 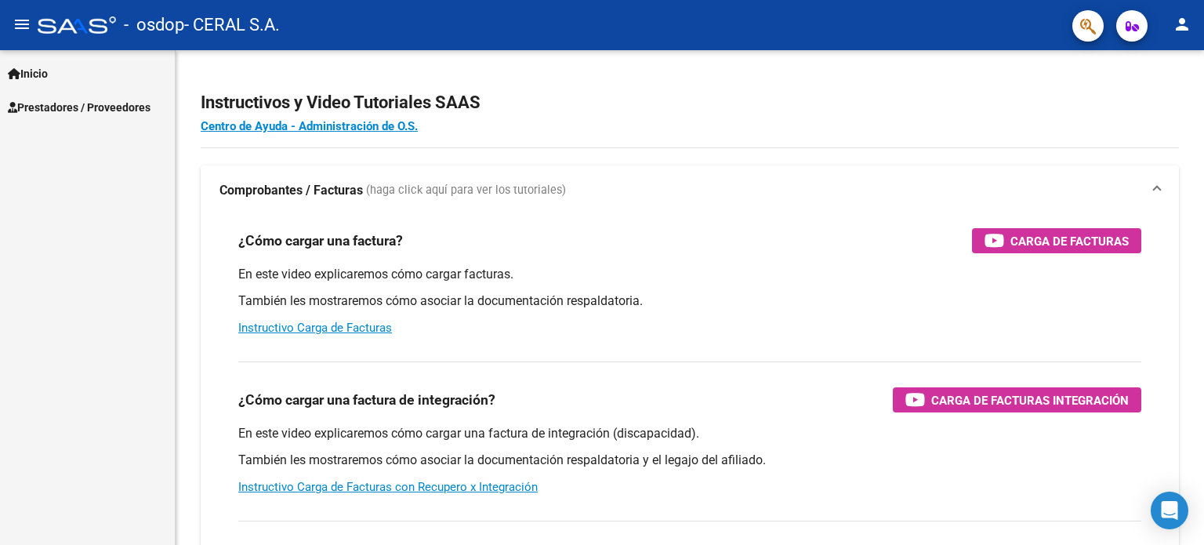 What do you see at coordinates (690, 190) in the screenshot?
I see `mat-expansion-panel-header: Comprobantes / Facturas (haga click aquí para ver los tutoriales)` at bounding box center [690, 190].